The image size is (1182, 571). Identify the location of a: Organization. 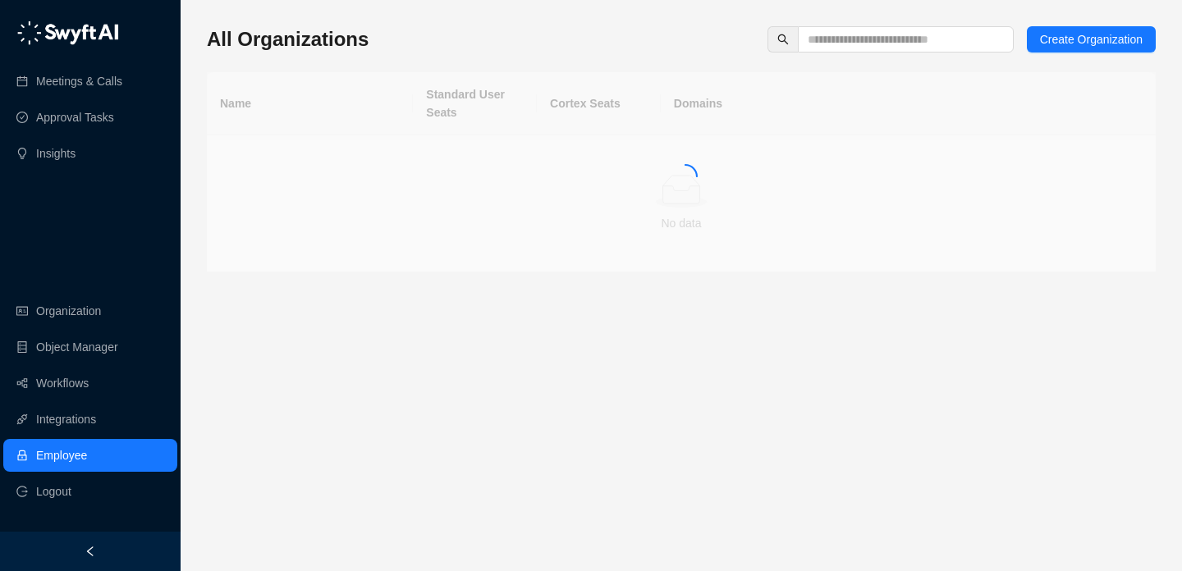
(68, 311).